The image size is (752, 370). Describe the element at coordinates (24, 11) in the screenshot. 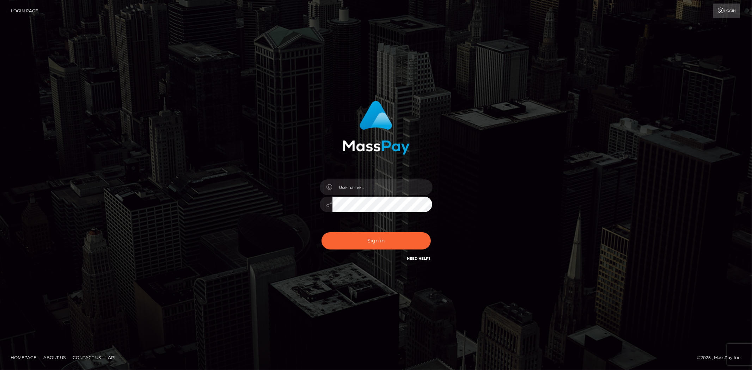

I see `a: Login Page` at that location.